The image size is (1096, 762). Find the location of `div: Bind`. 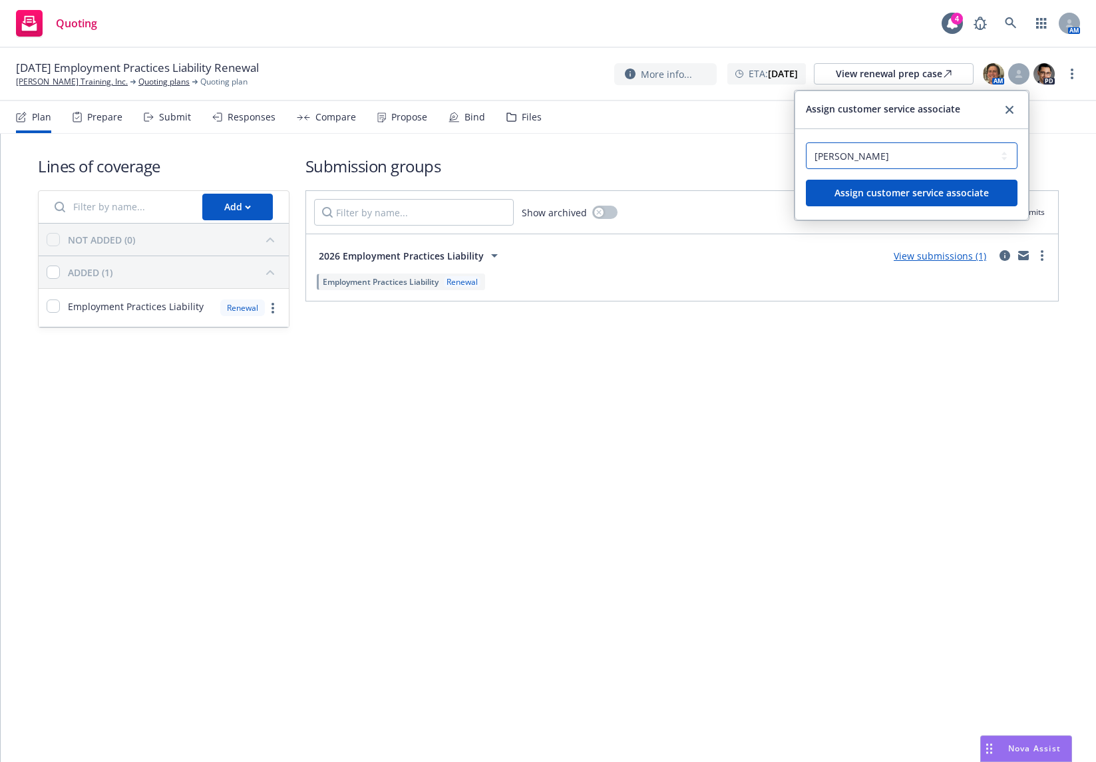

div: Bind is located at coordinates (474, 117).